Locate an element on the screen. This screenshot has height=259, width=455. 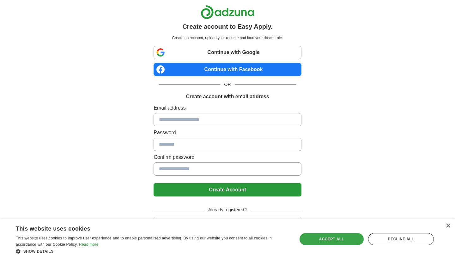
span: Show details is located at coordinates (39, 252).